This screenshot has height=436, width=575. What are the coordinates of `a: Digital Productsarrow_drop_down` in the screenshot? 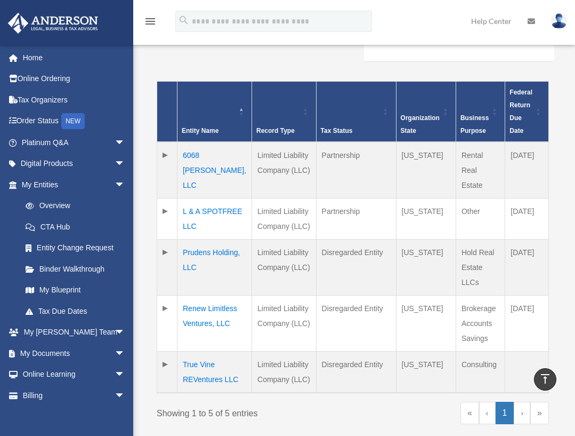 It's located at (74, 164).